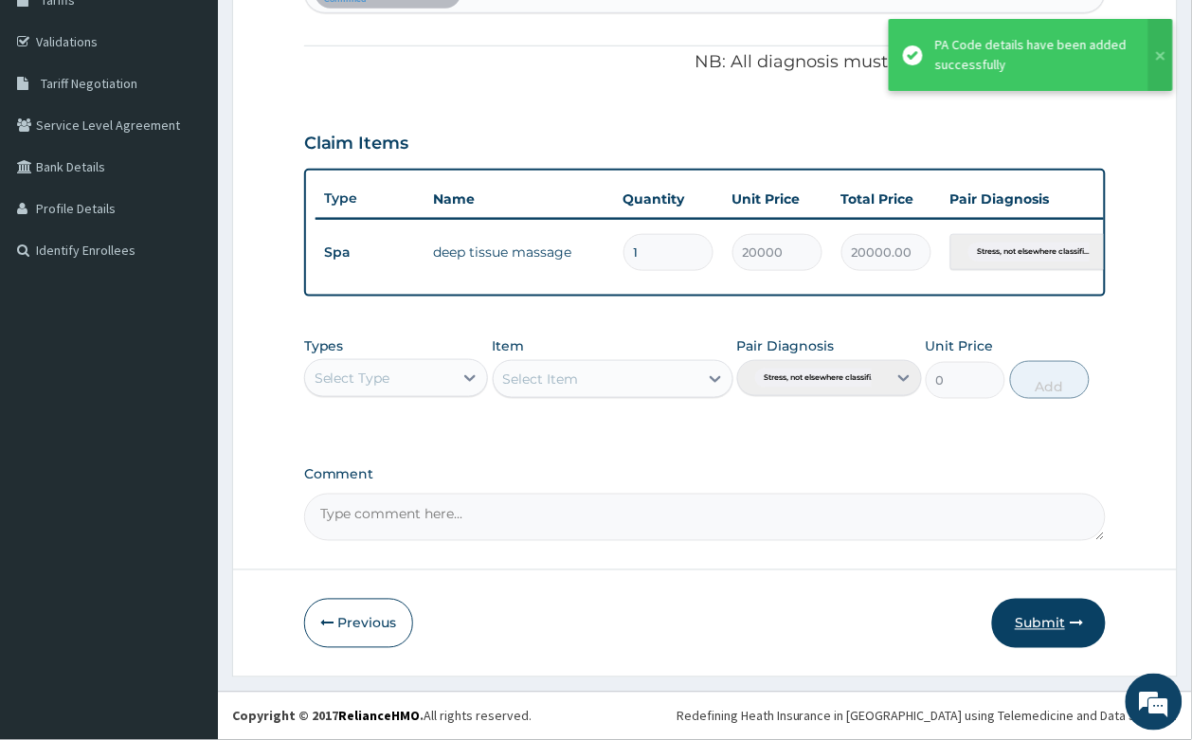 Image resolution: width=1192 pixels, height=740 pixels. Describe the element at coordinates (705, 63) in the screenshot. I see `p: NB: All diagnosis must be linked to a claim item` at that location.